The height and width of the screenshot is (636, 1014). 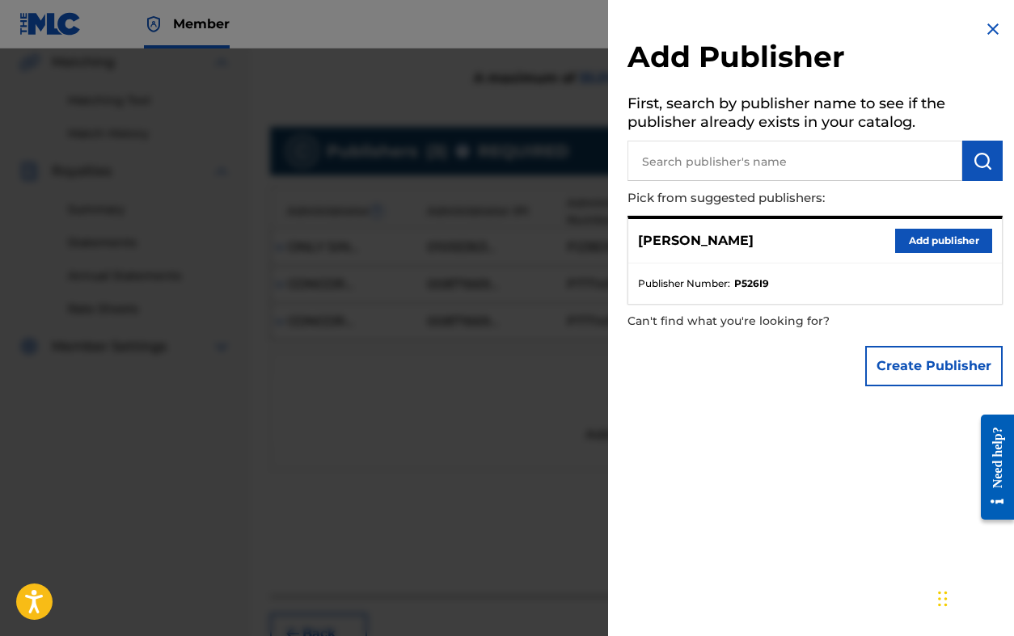 I want to click on div: Chat Widget, so click(x=973, y=598).